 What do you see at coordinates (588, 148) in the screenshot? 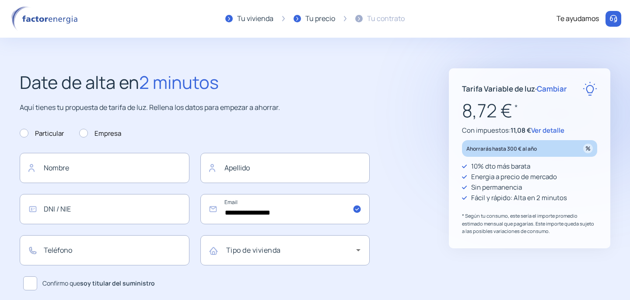
I see `img: percentage_icon.svg` at bounding box center [588, 148].